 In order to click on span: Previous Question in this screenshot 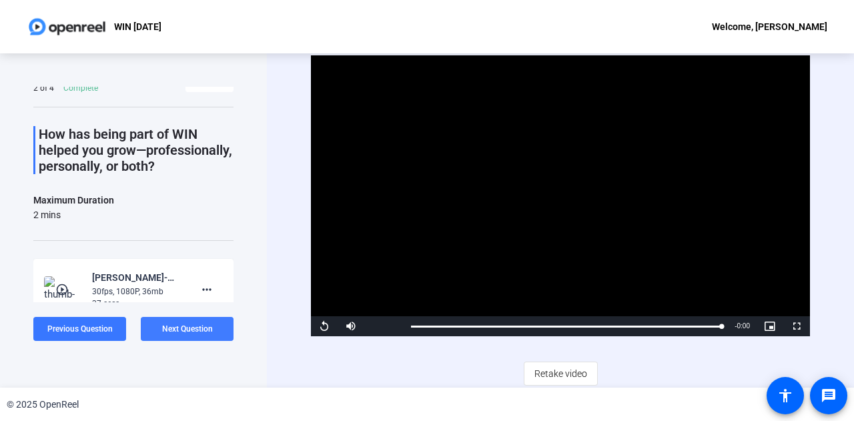, I will do `click(80, 329)`.